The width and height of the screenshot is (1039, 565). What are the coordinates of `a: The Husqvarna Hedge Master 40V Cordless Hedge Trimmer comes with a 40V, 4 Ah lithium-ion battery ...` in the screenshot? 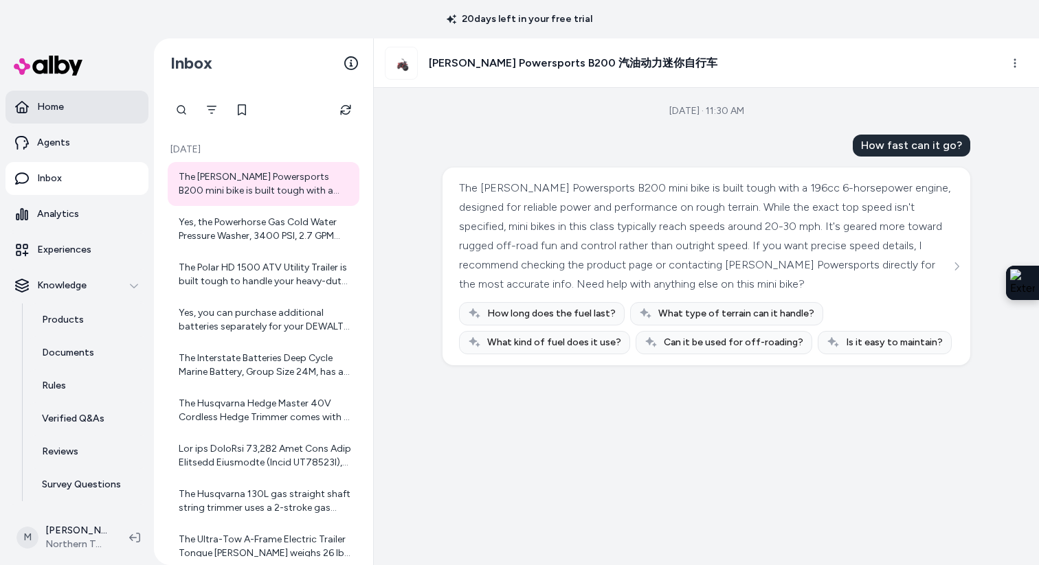 It's located at (263, 411).